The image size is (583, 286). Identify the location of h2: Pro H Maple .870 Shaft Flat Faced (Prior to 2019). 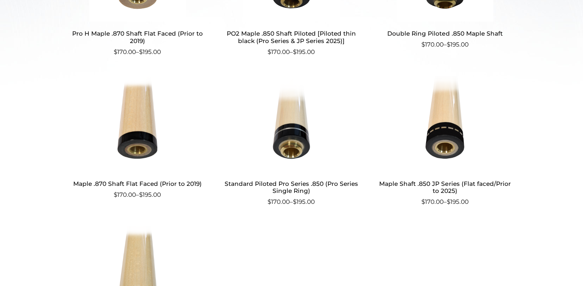
(137, 37).